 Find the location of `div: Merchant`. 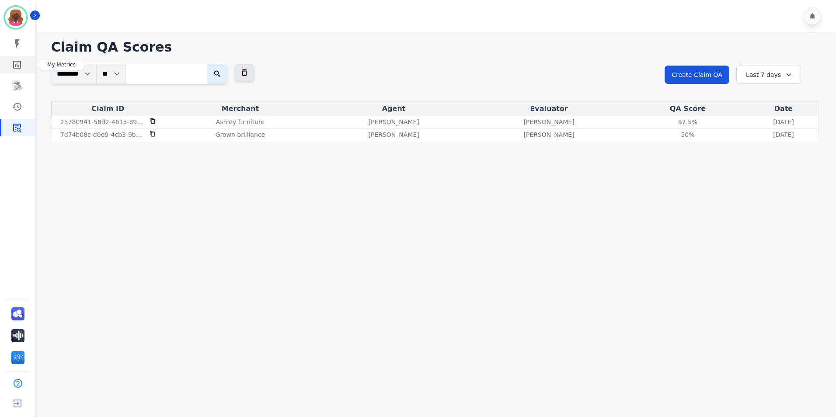

div: Merchant is located at coordinates (240, 109).